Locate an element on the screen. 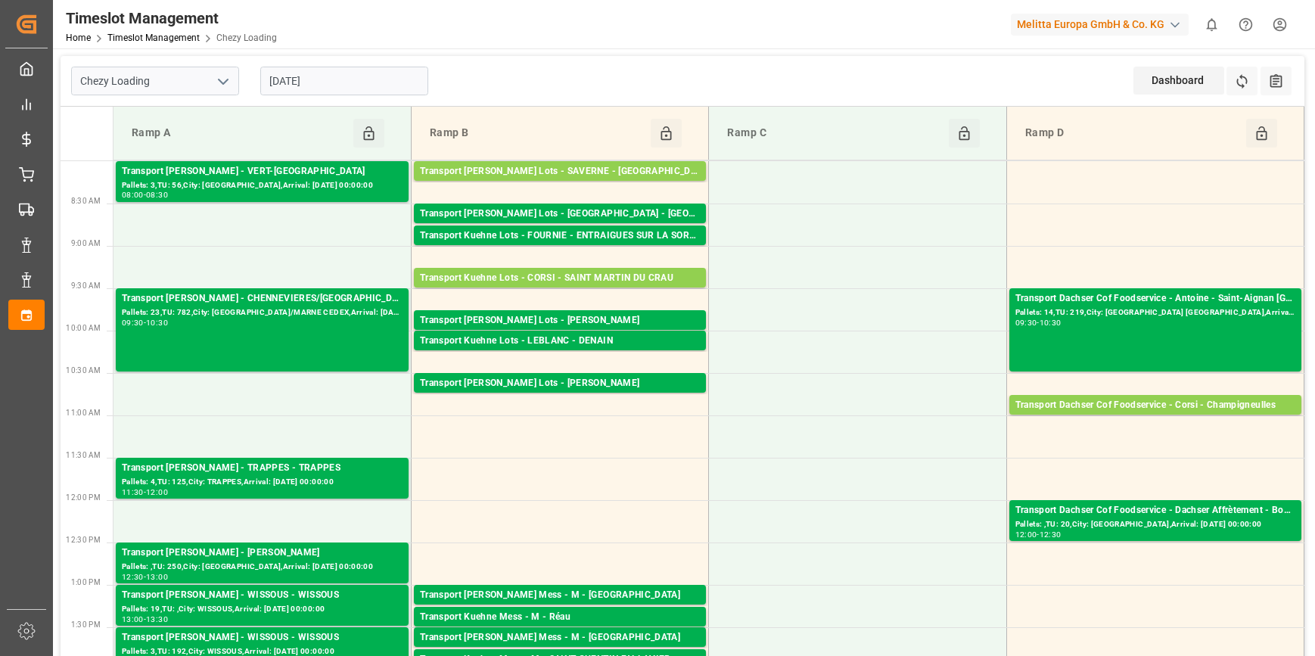  div: Transport Kuehne Lots - LEBLANC - DENAIN is located at coordinates (560, 341).